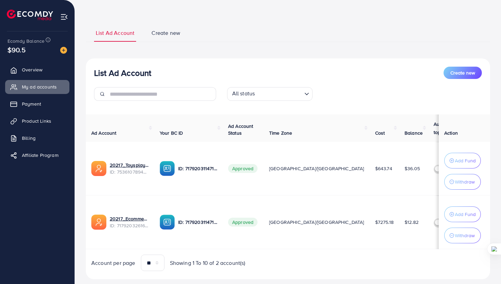 The width and height of the screenshot is (501, 284). What do you see at coordinates (270, 94) in the screenshot?
I see `div: Search for option` at bounding box center [270, 94].